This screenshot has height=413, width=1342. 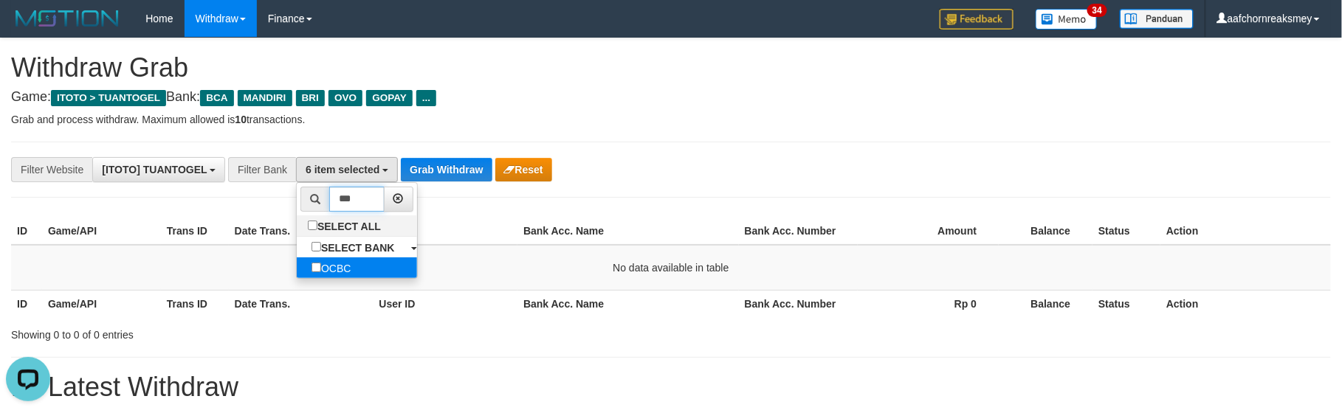 What do you see at coordinates (976, 19) in the screenshot?
I see `img: Feedback.jpg` at bounding box center [976, 19].